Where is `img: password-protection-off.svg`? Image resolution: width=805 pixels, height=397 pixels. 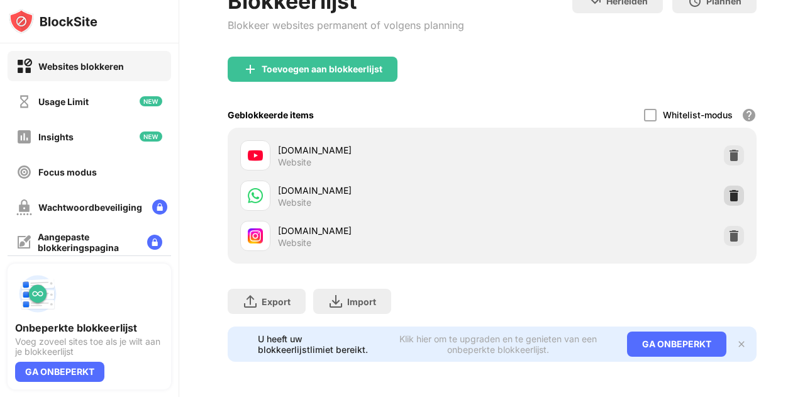 img: password-protection-off.svg is located at coordinates (24, 207).